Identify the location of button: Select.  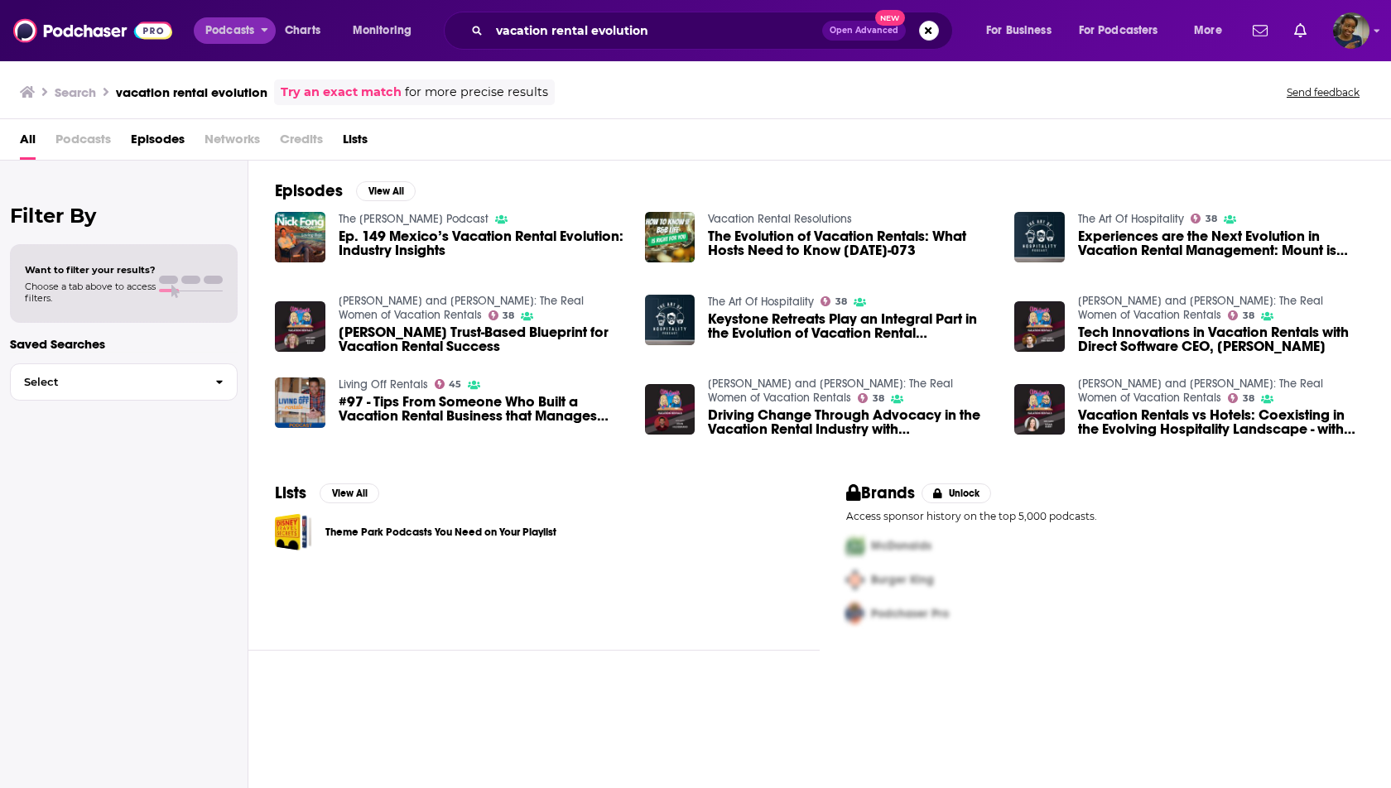
(123, 382).